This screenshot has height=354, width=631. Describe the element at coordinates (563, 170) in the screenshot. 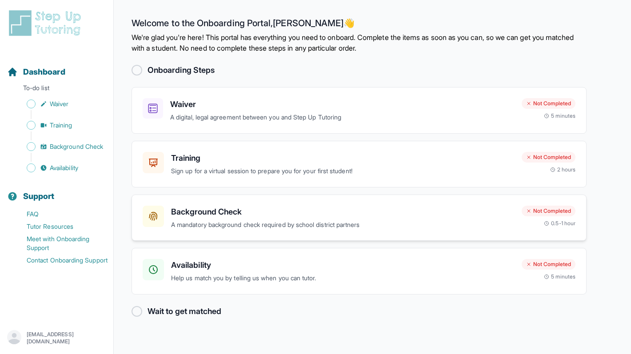

I see `div: 2 hours` at that location.